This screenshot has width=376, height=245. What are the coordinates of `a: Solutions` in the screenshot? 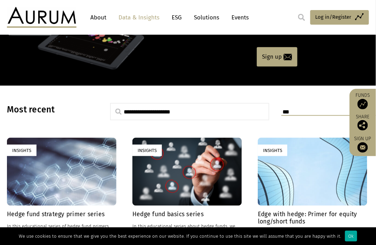 It's located at (206, 17).